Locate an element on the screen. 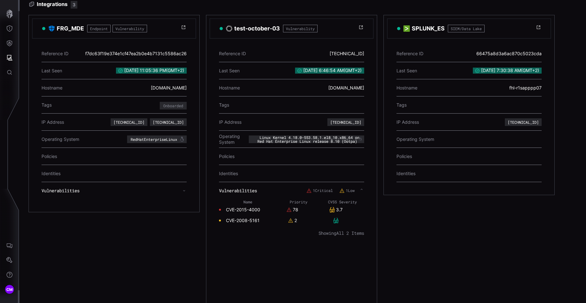  span: Endpoint is located at coordinates (99, 29).